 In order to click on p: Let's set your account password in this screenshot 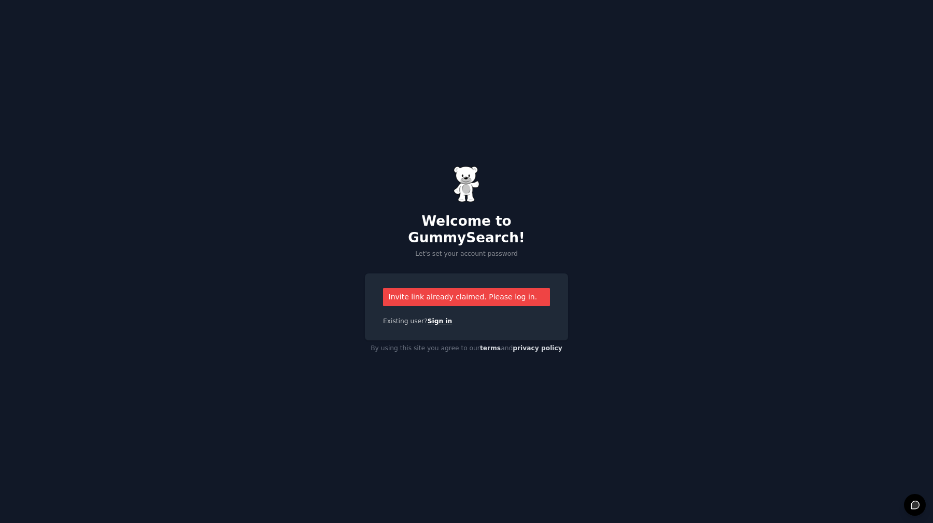, I will do `click(467, 254)`.